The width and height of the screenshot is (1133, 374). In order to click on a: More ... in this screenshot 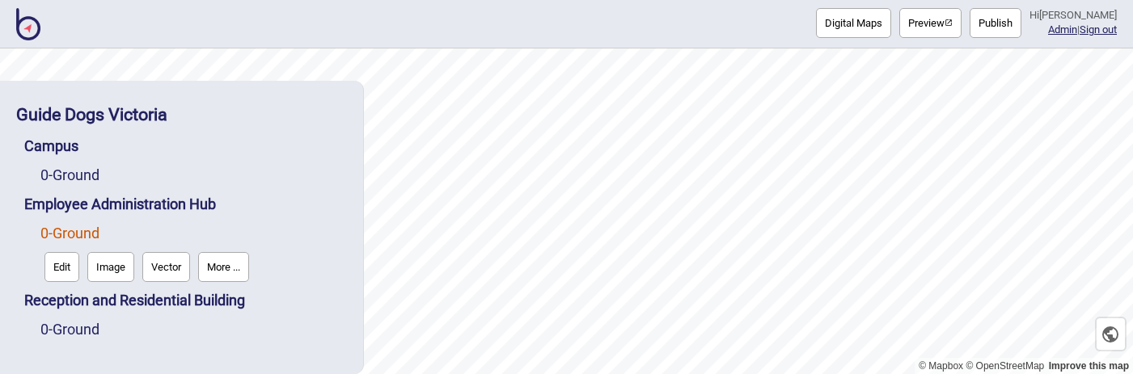, I will do `click(223, 267)`.